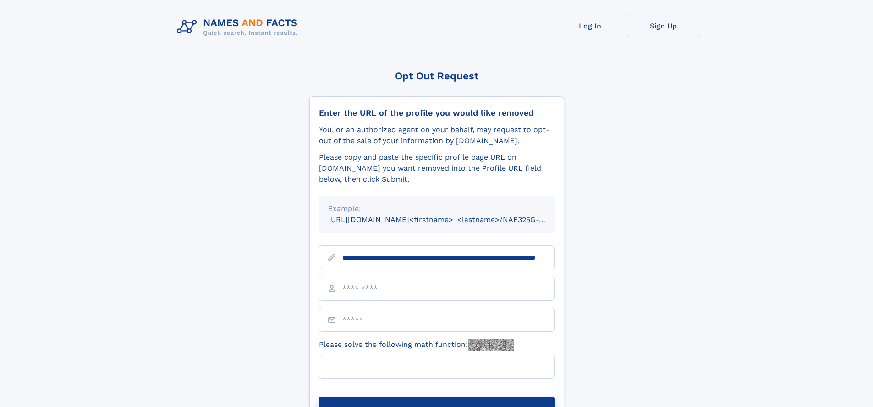  I want to click on div: Opt Out Request, so click(437, 76).